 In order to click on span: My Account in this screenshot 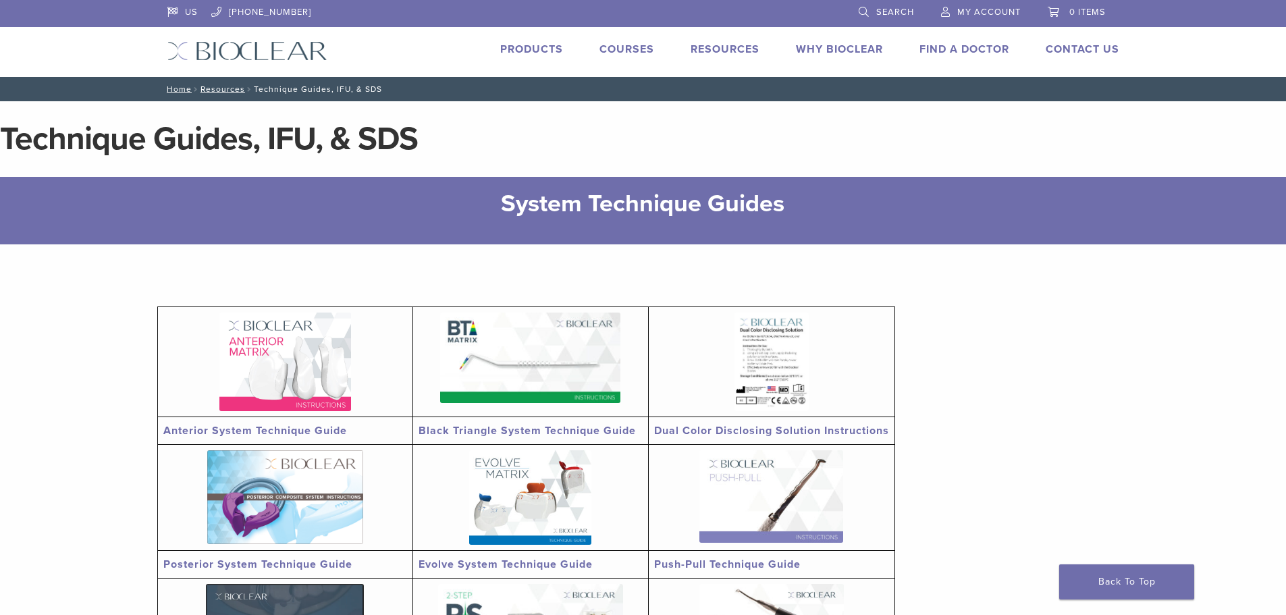, I will do `click(989, 12)`.